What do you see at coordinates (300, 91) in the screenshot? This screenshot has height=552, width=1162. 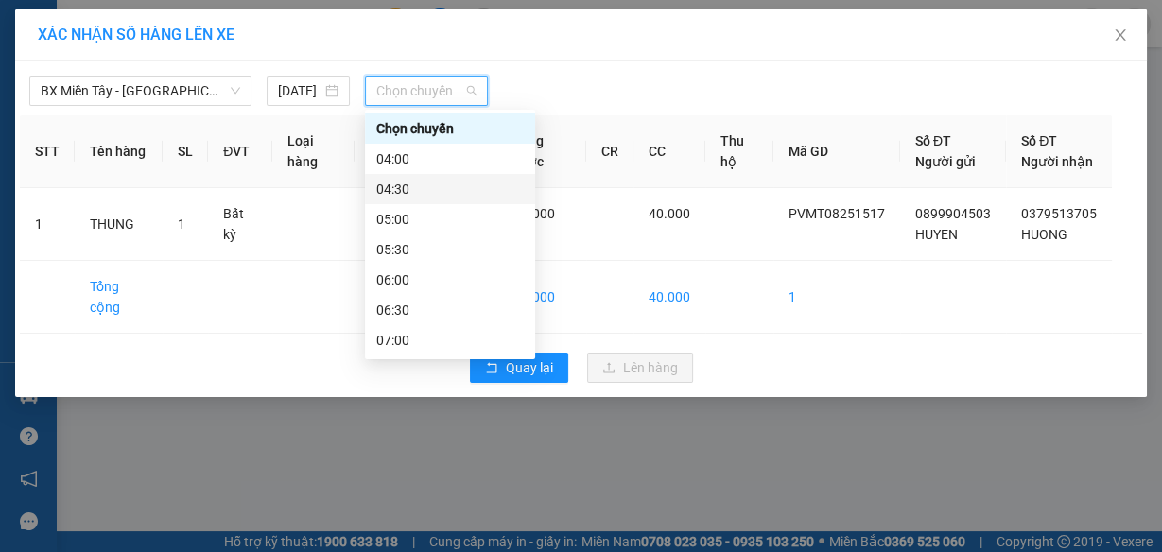 I see `input: 13/08/2025` at bounding box center [300, 91].